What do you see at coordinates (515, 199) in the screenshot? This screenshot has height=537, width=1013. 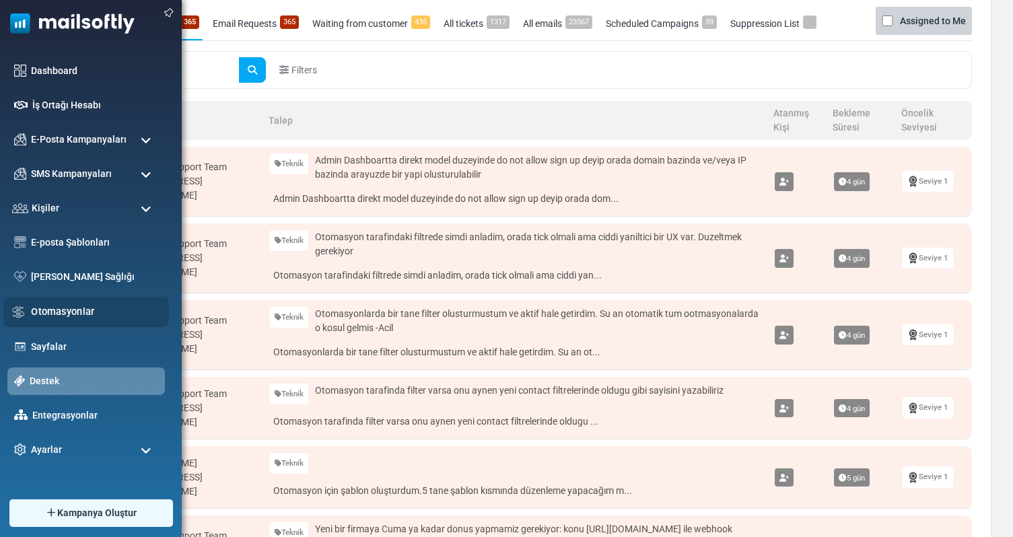 I see `a: Admin Dashboartta direkt model duzeyinde do not allow sign up deyip orada dom...` at bounding box center [515, 199].